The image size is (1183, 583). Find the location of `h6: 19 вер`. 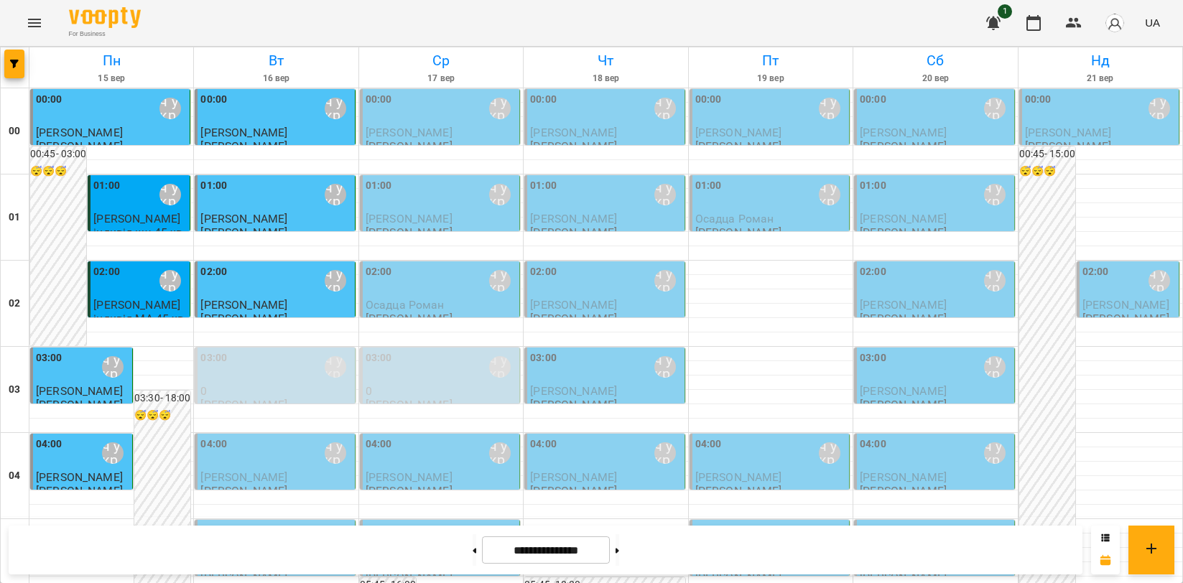

h6: 19 вер is located at coordinates (771, 78).